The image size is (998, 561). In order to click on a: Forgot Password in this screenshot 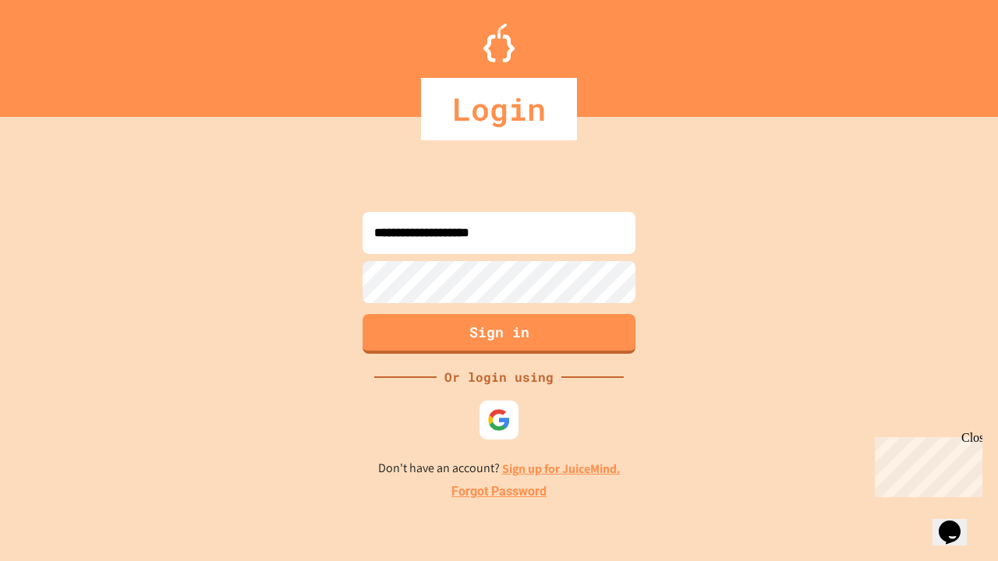, I will do `click(499, 492)`.